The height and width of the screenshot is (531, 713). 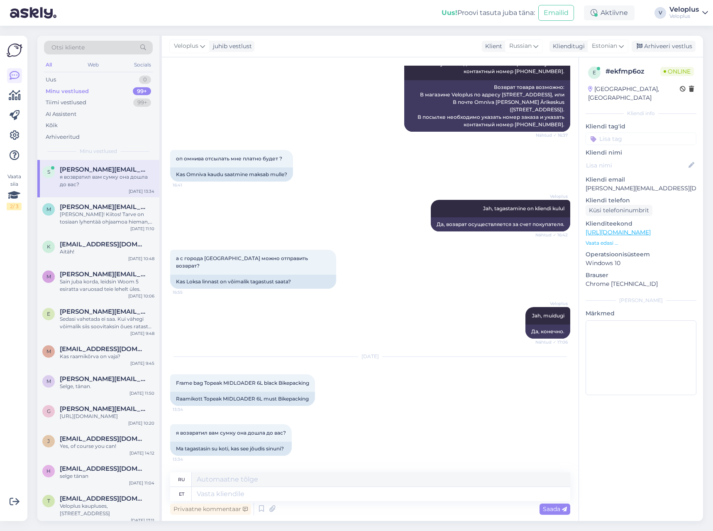 What do you see at coordinates (636, 165) in the screenshot?
I see `input: Lisa nimi` at bounding box center [636, 165].